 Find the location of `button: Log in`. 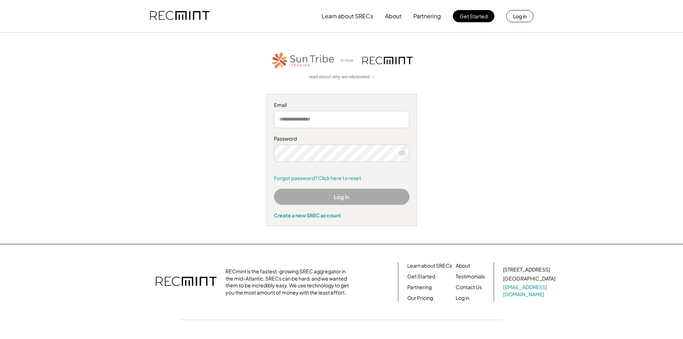

button: Log in is located at coordinates (520, 16).